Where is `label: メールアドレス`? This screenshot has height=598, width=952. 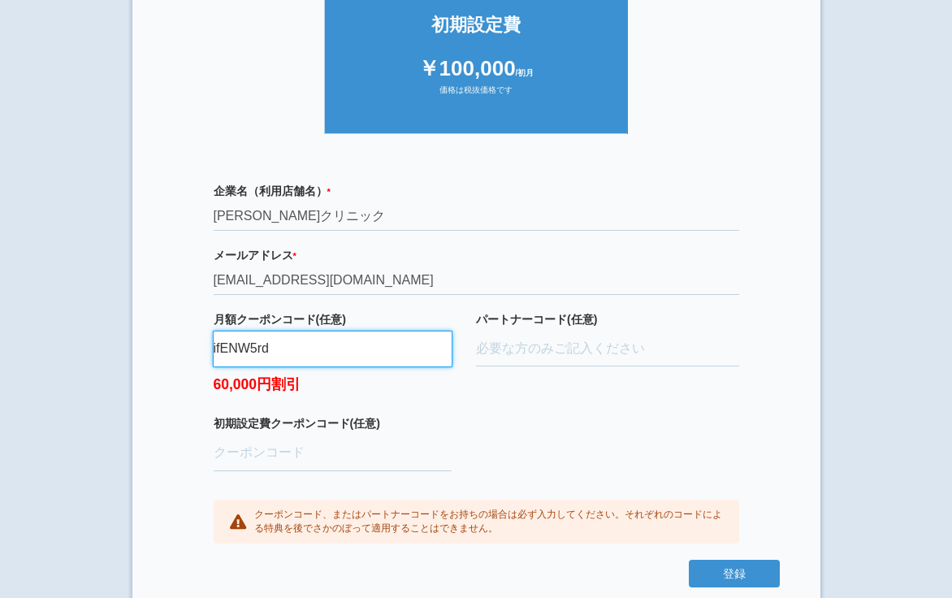 label: メールアドレス is located at coordinates (476, 255).